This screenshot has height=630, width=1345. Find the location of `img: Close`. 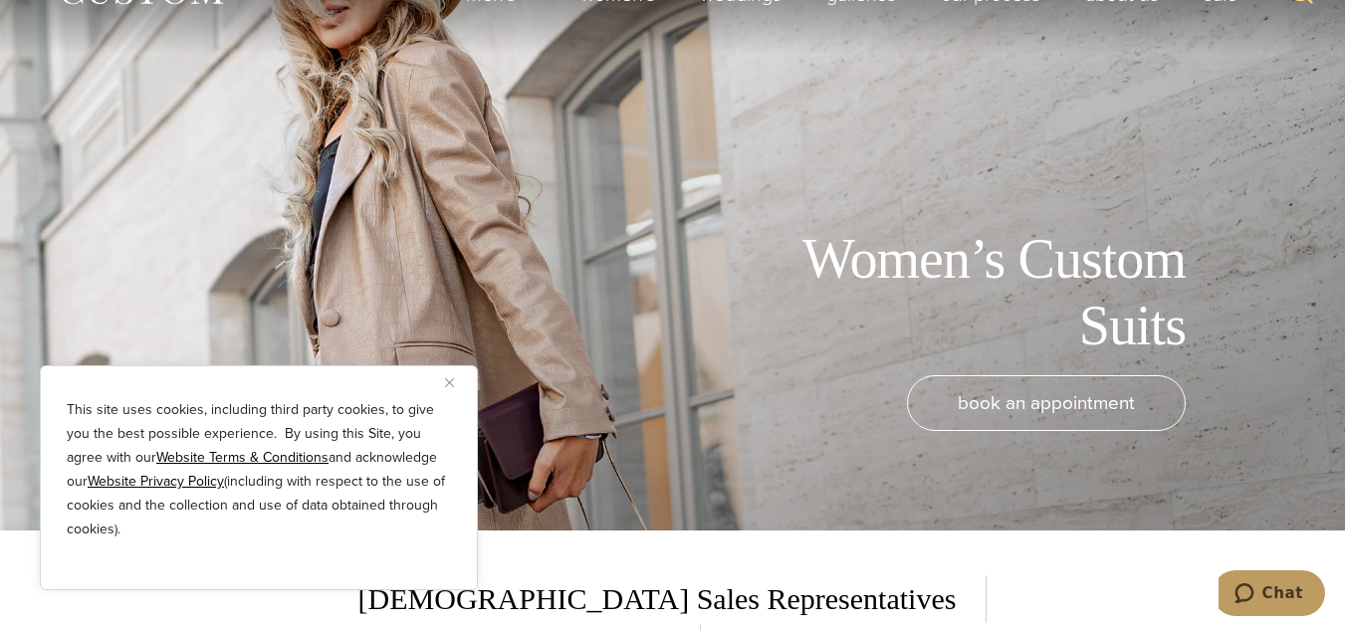

img: Close is located at coordinates (449, 382).